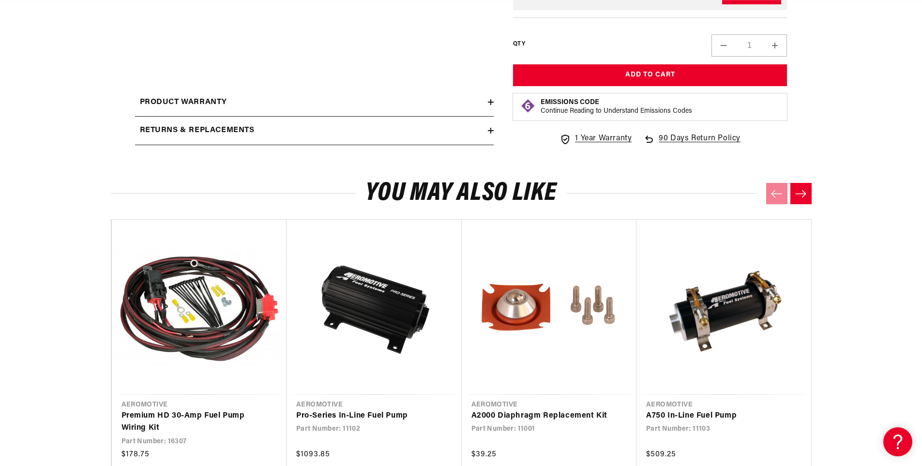  Describe the element at coordinates (595, 139) in the screenshot. I see `a: 1 Year Warranty` at that location.